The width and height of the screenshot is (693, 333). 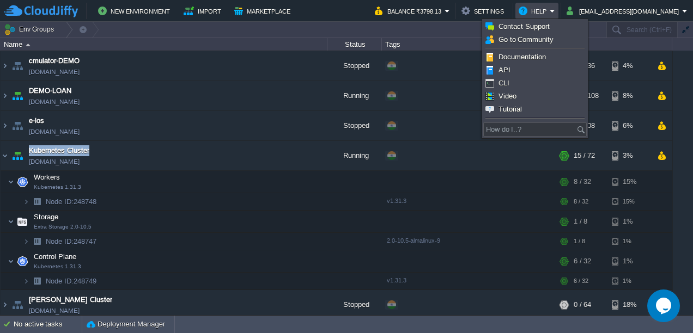 What do you see at coordinates (71, 202) in the screenshot?
I see `a: Node ID:248748` at bounding box center [71, 202].